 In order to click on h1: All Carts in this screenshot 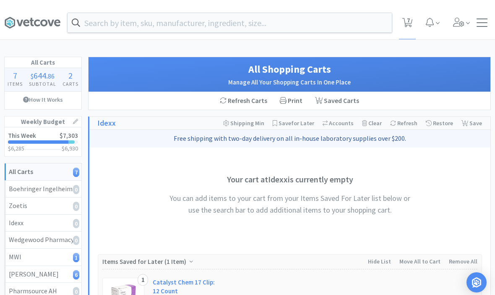, I will do `click(43, 57)`.